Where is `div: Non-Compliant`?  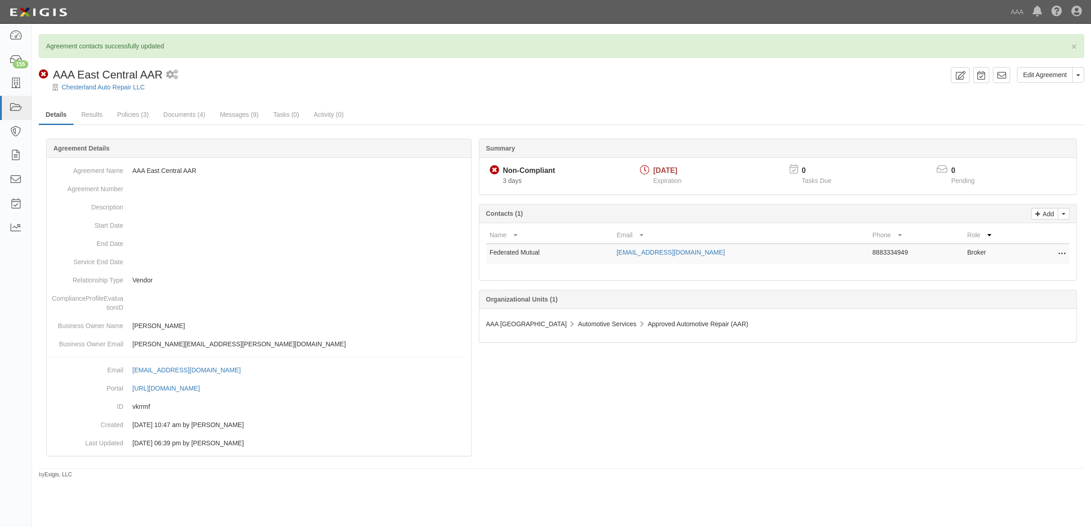 div: Non-Compliant is located at coordinates (529, 171).